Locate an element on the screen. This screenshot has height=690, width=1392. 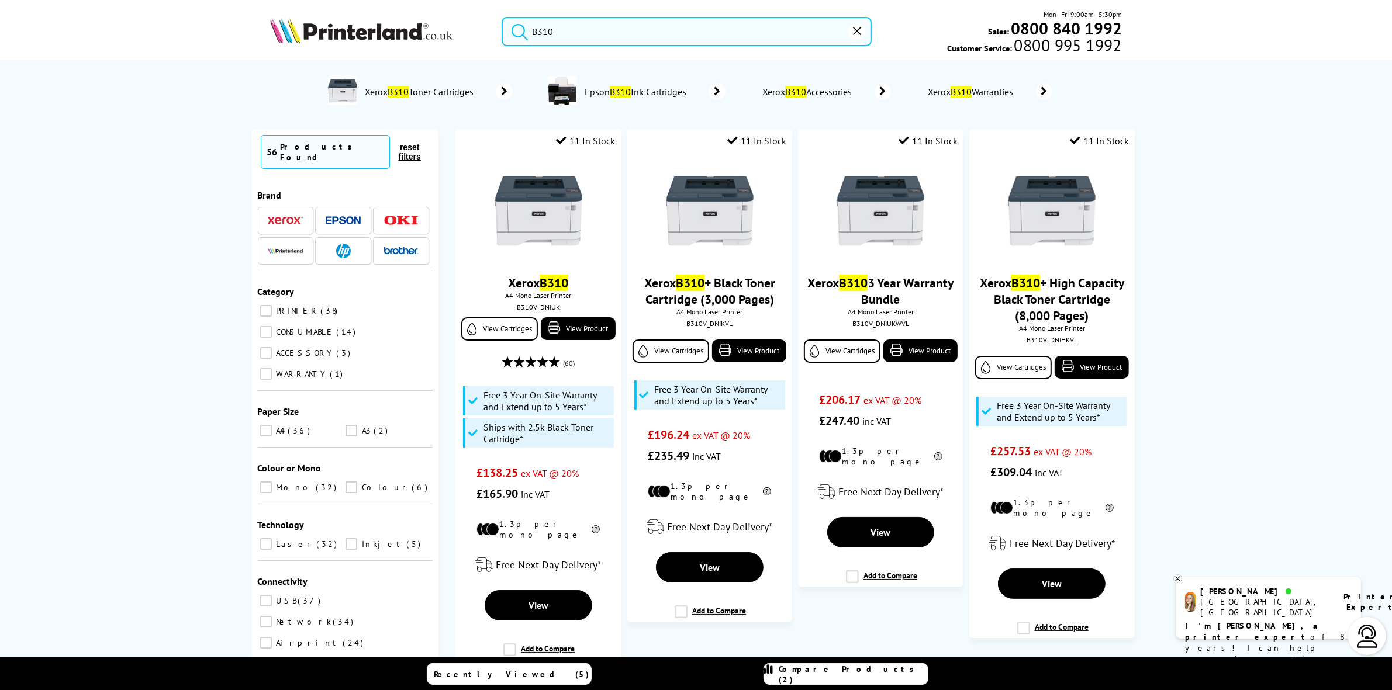
span: Mono is located at coordinates (294, 487).